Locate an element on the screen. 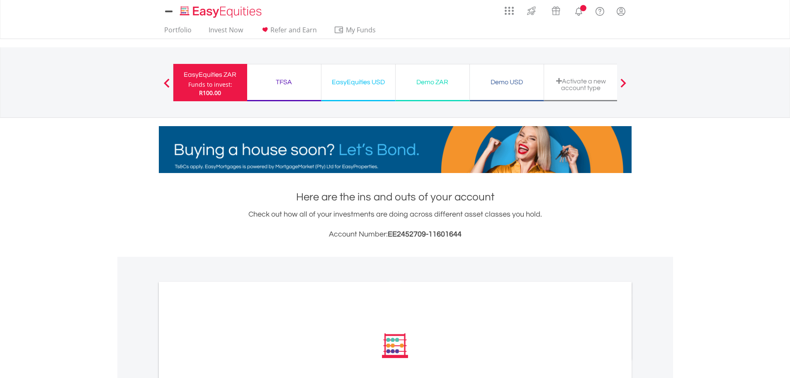 The height and width of the screenshot is (378, 790). a: FAQ's and Support is located at coordinates (600, 10).